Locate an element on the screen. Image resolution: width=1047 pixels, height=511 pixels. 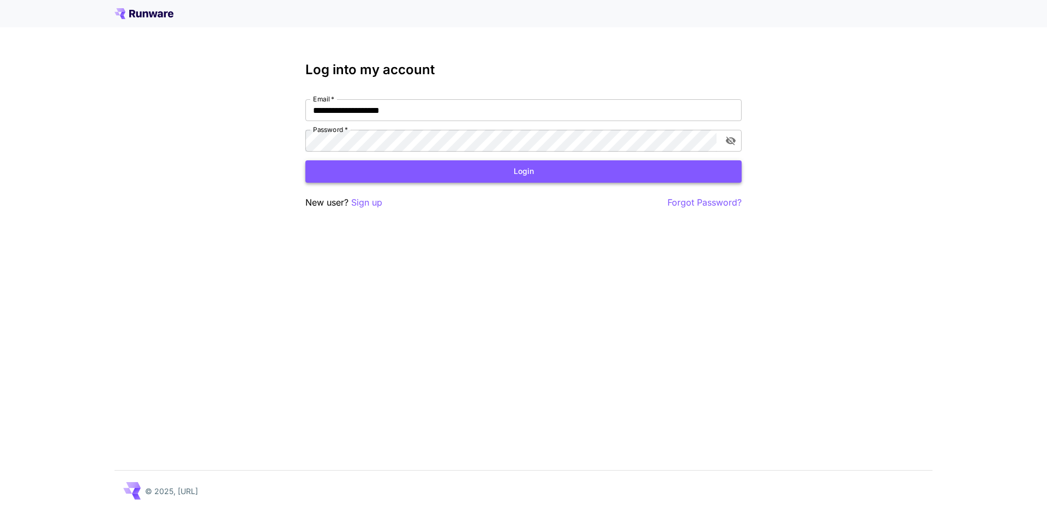
p: Forgot Password? is located at coordinates (704, 202).